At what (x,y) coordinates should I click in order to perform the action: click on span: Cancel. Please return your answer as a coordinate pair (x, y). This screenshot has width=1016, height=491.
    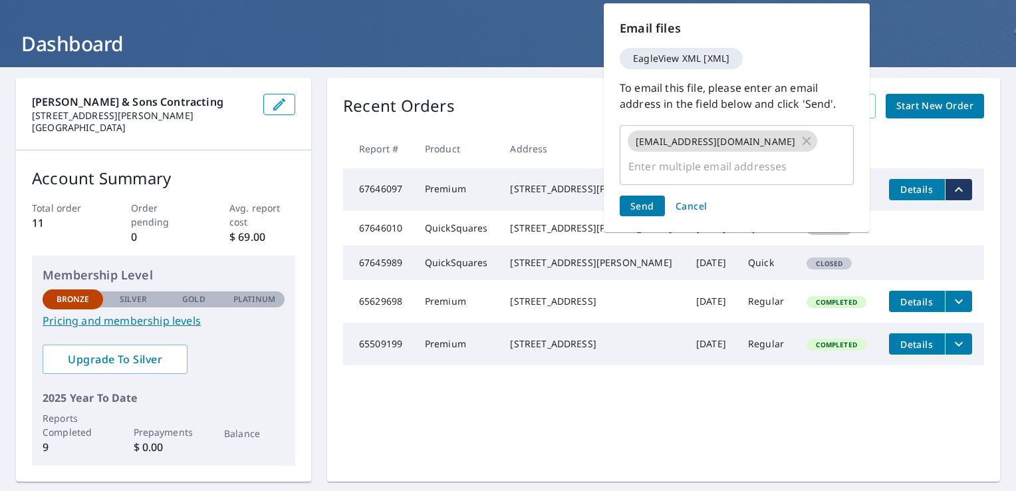
    Looking at the image, I should click on (692, 205).